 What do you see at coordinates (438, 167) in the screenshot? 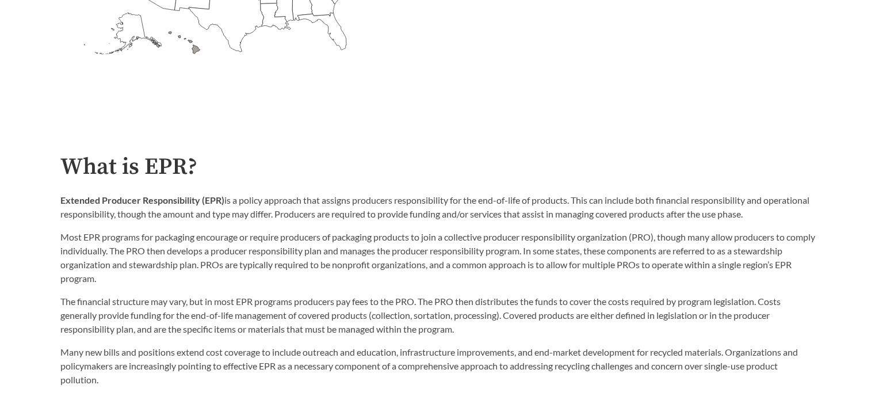
I see `h2: What is EPR?` at bounding box center [438, 167].